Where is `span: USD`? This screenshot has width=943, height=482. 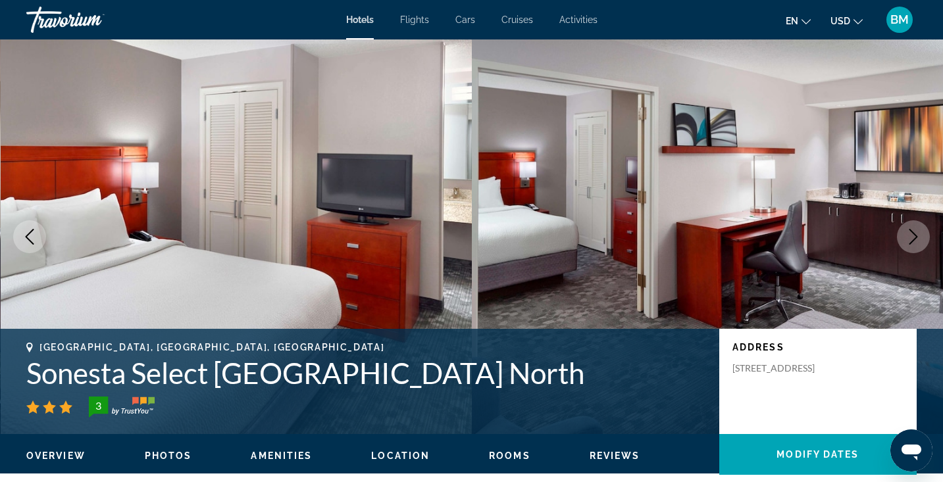
span: USD is located at coordinates (840, 21).